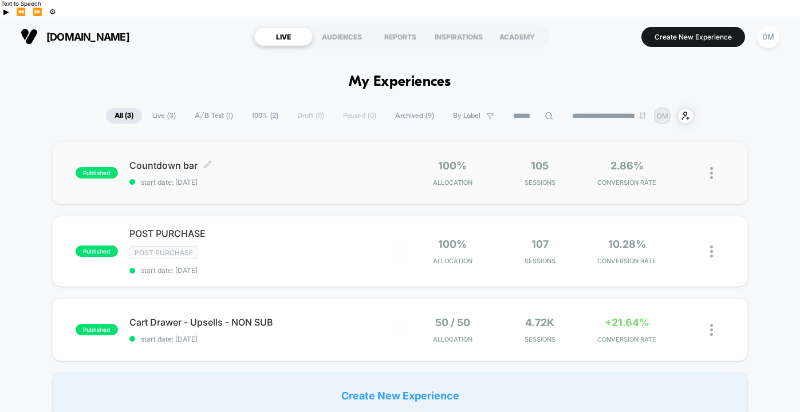  I want to click on span: All ( 3 ), so click(124, 116).